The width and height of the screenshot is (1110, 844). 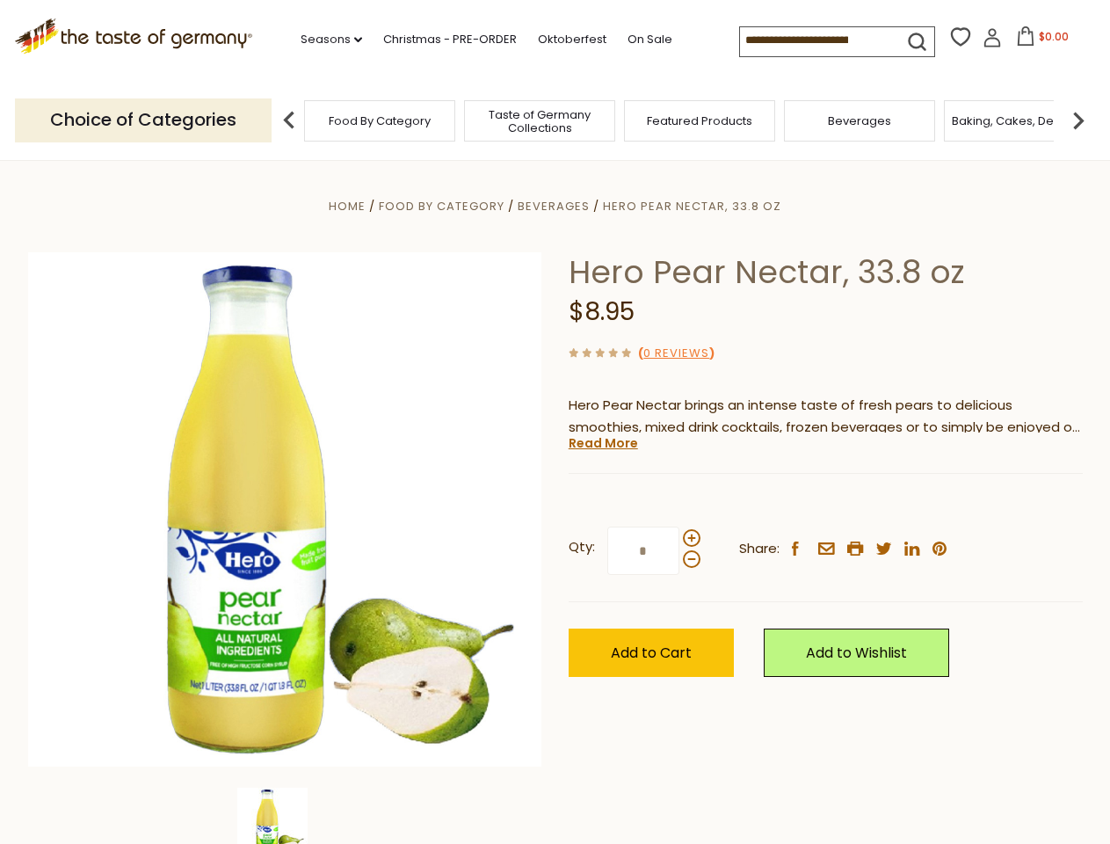 What do you see at coordinates (540, 121) in the screenshot?
I see `a: Taste of Germany Collections` at bounding box center [540, 121].